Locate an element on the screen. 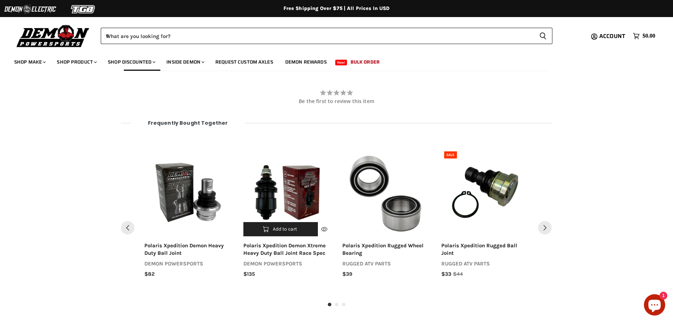  input: When autocomplete results are available use up and down arrows to review and enter to select is located at coordinates (317, 36).